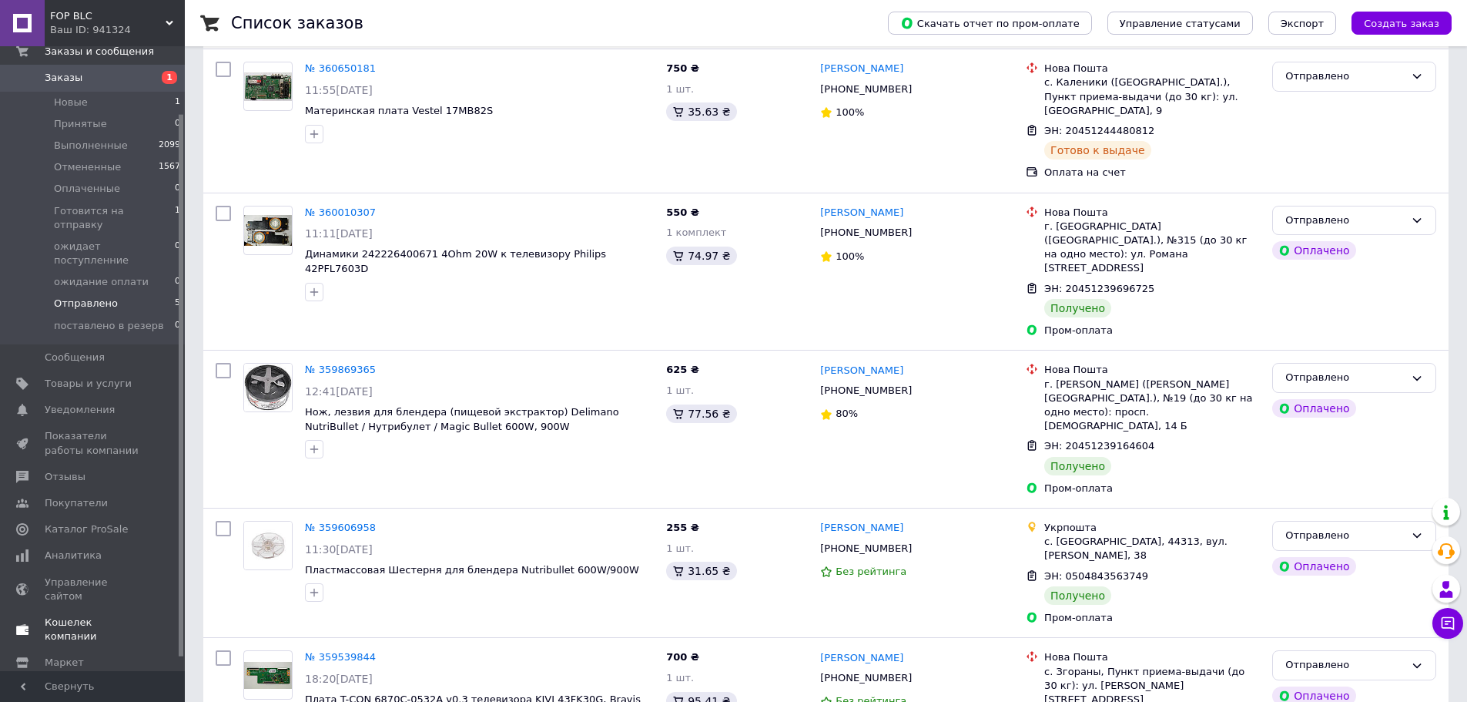 The height and width of the screenshot is (702, 1467). What do you see at coordinates (297, 23) in the screenshot?
I see `h1: Список заказов` at bounding box center [297, 23].